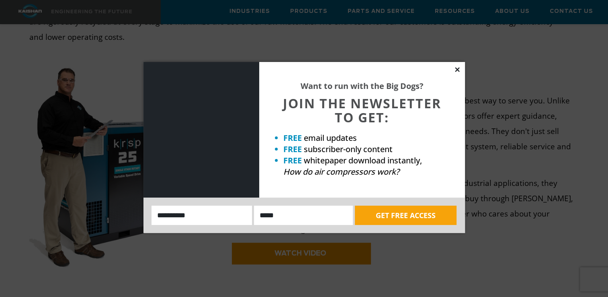 This screenshot has width=608, height=297. Describe the element at coordinates (341, 171) in the screenshot. I see `em: How do air compressors work?` at that location.